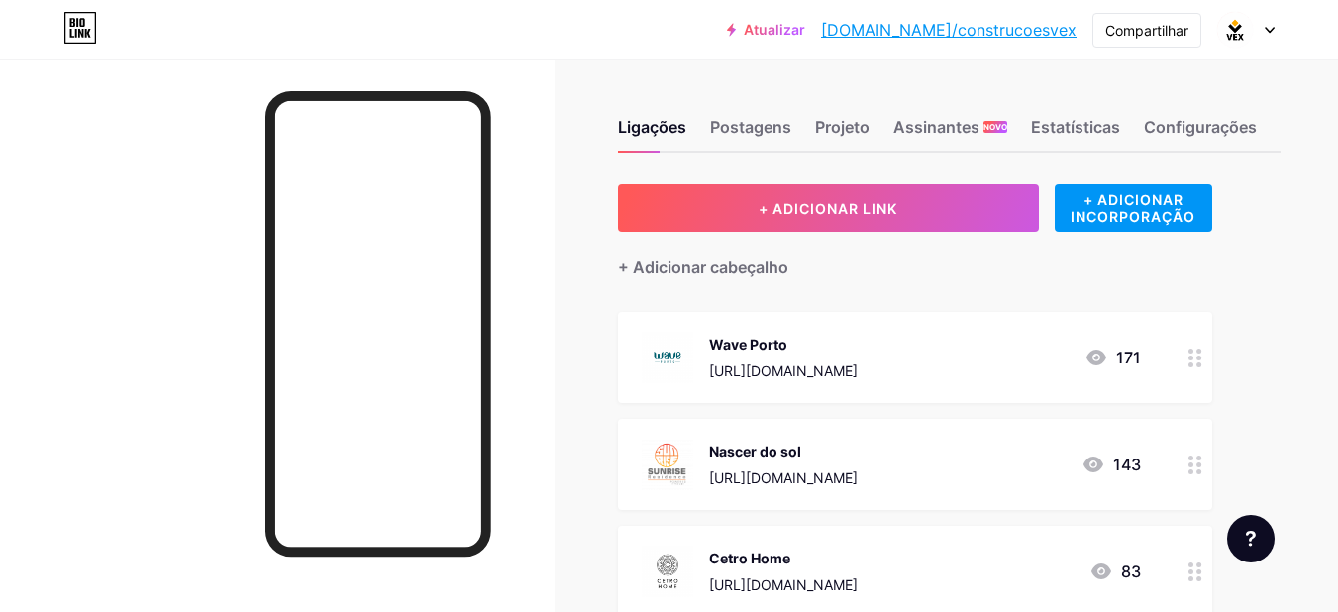 The height and width of the screenshot is (612, 1338). I want to click on font: 171, so click(1128, 358).